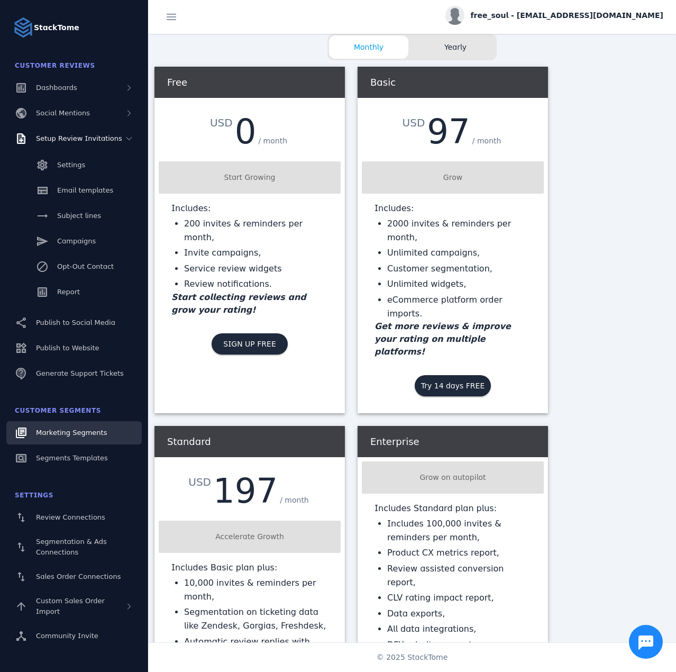 The width and height of the screenshot is (676, 672). Describe the element at coordinates (74, 373) in the screenshot. I see `a: Generate Support Tickets` at that location.